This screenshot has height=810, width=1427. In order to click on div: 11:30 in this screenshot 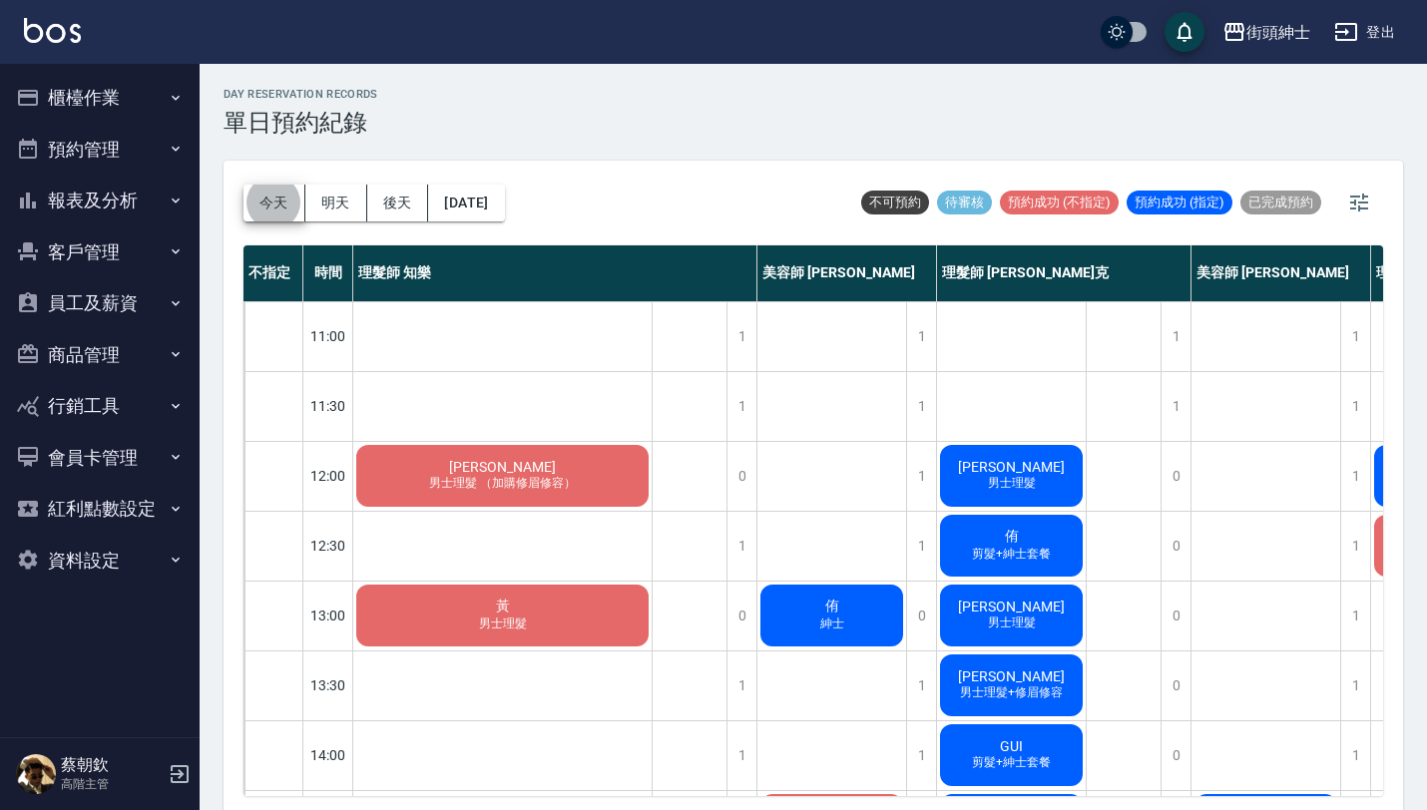, I will do `click(328, 406)`.